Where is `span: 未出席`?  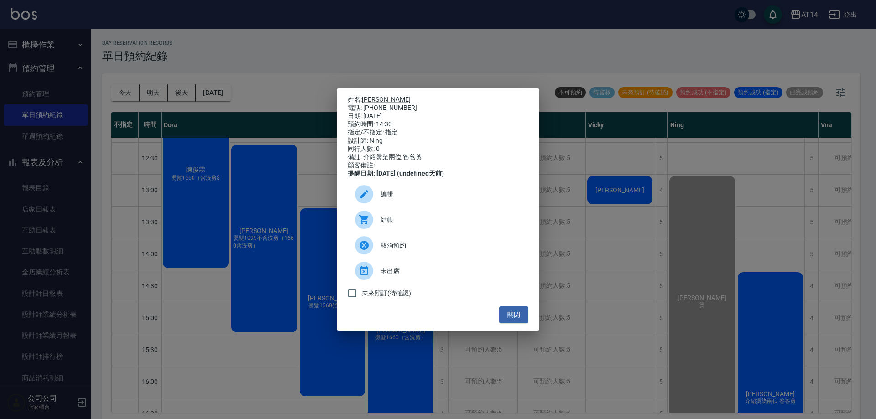 span: 未出席 is located at coordinates (451, 271).